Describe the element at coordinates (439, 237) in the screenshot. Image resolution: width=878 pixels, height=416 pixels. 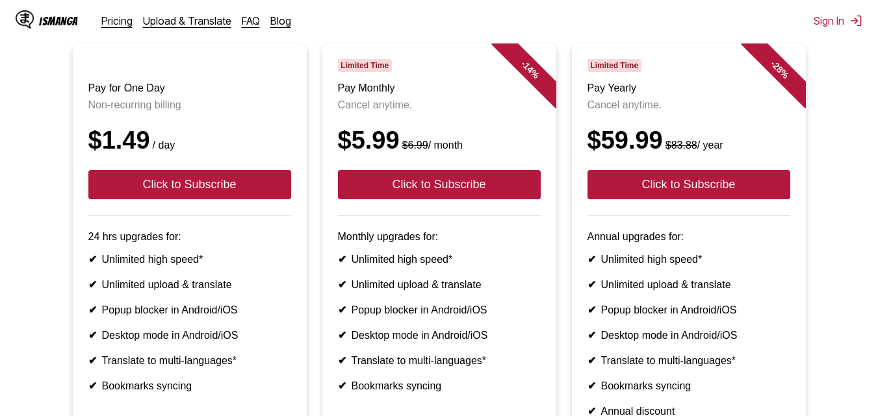
I see `p: Monthly upgrades for:` at that location.